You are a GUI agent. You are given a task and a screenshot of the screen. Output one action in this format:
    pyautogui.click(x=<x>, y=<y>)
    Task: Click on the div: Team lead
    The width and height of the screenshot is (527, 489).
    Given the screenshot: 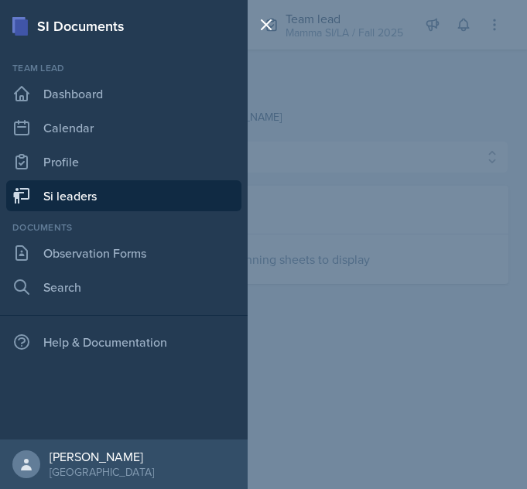 What is the action you would take?
    pyautogui.click(x=124, y=68)
    